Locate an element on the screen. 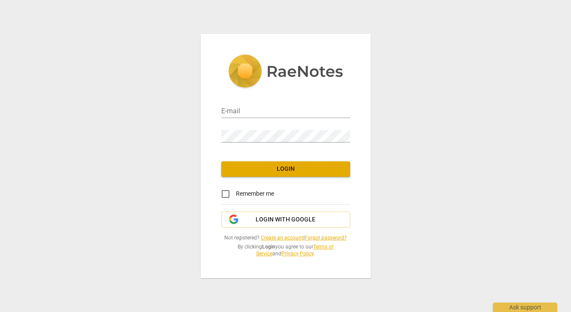  a: Forgot password? is located at coordinates (326, 238).